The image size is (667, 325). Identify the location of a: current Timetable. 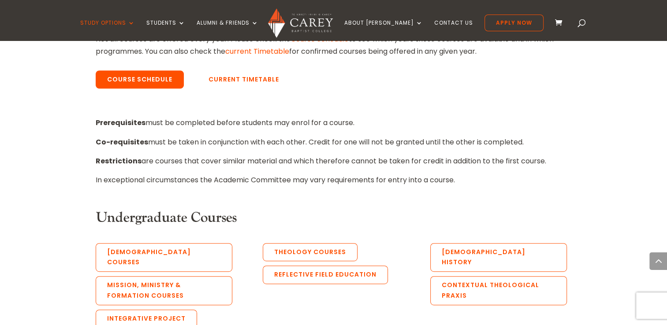
(257, 51).